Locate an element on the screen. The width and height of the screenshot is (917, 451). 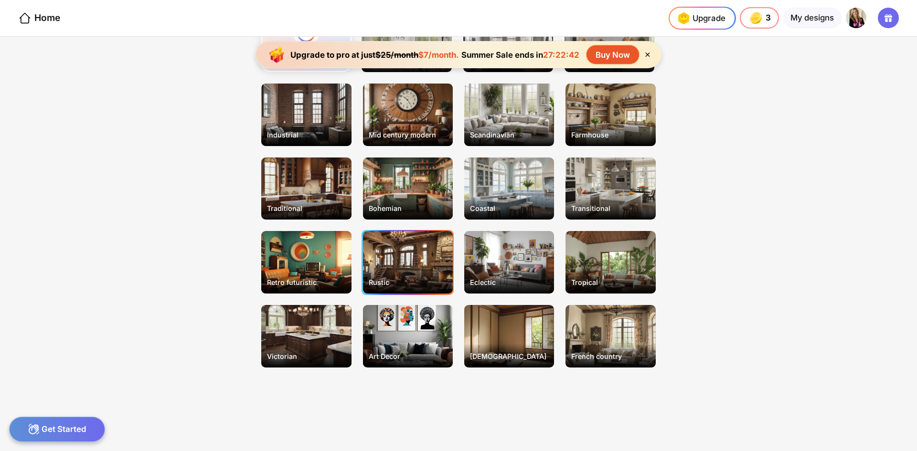
div: Retro futuristic is located at coordinates (307, 283).